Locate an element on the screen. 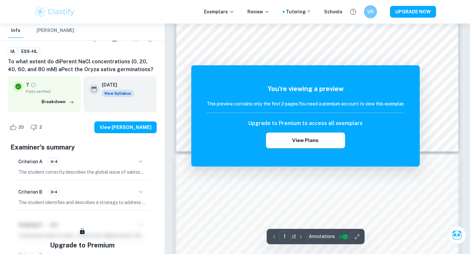 The height and width of the screenshot is (254, 470). a: Tutoring is located at coordinates (298, 12).